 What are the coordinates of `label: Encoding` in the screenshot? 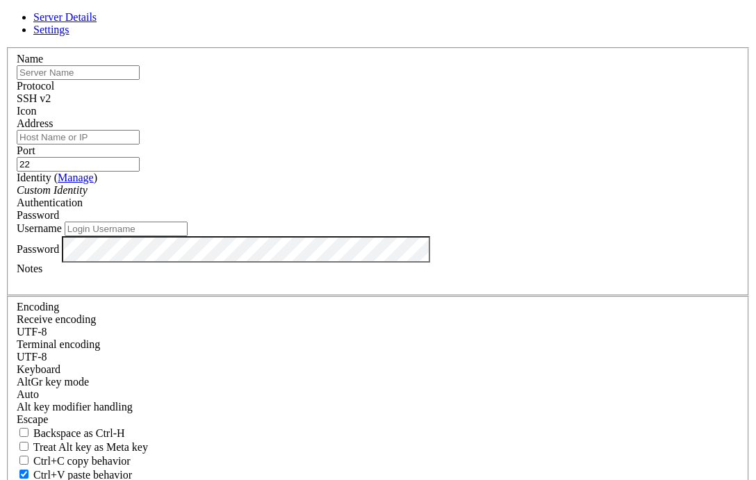 It's located at (38, 306).